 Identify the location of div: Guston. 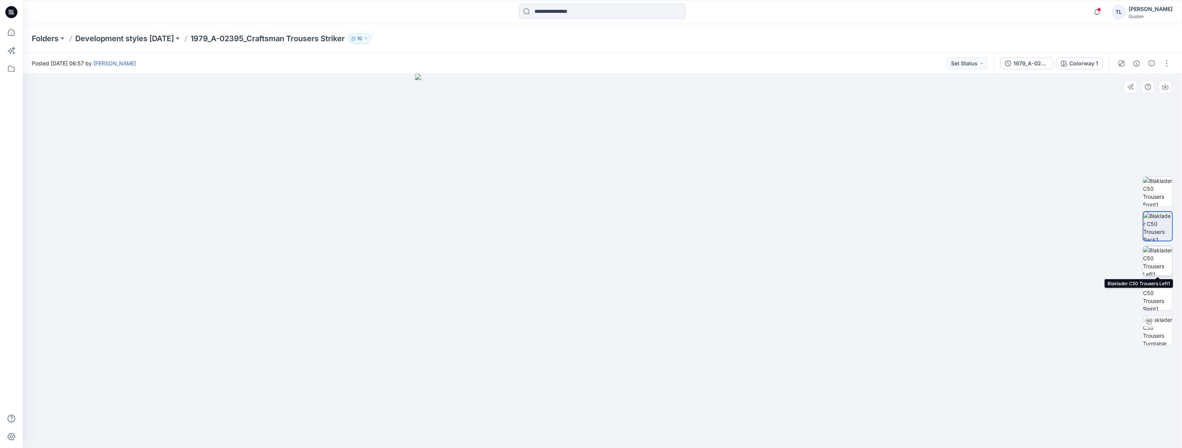
(1151, 16).